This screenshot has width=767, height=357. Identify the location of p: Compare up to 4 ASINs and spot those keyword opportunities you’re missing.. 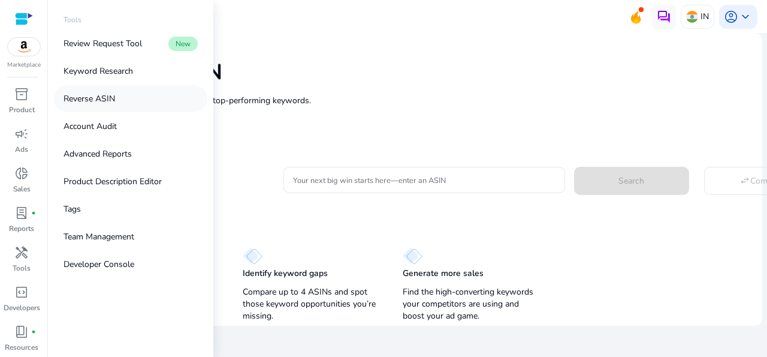
(311, 304).